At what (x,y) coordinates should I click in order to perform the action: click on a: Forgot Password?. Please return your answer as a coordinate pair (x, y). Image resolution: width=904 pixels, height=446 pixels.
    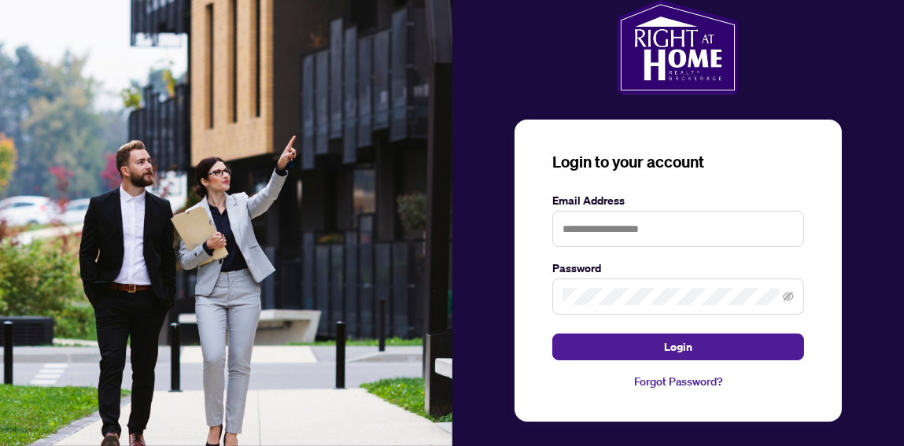
    Looking at the image, I should click on (678, 382).